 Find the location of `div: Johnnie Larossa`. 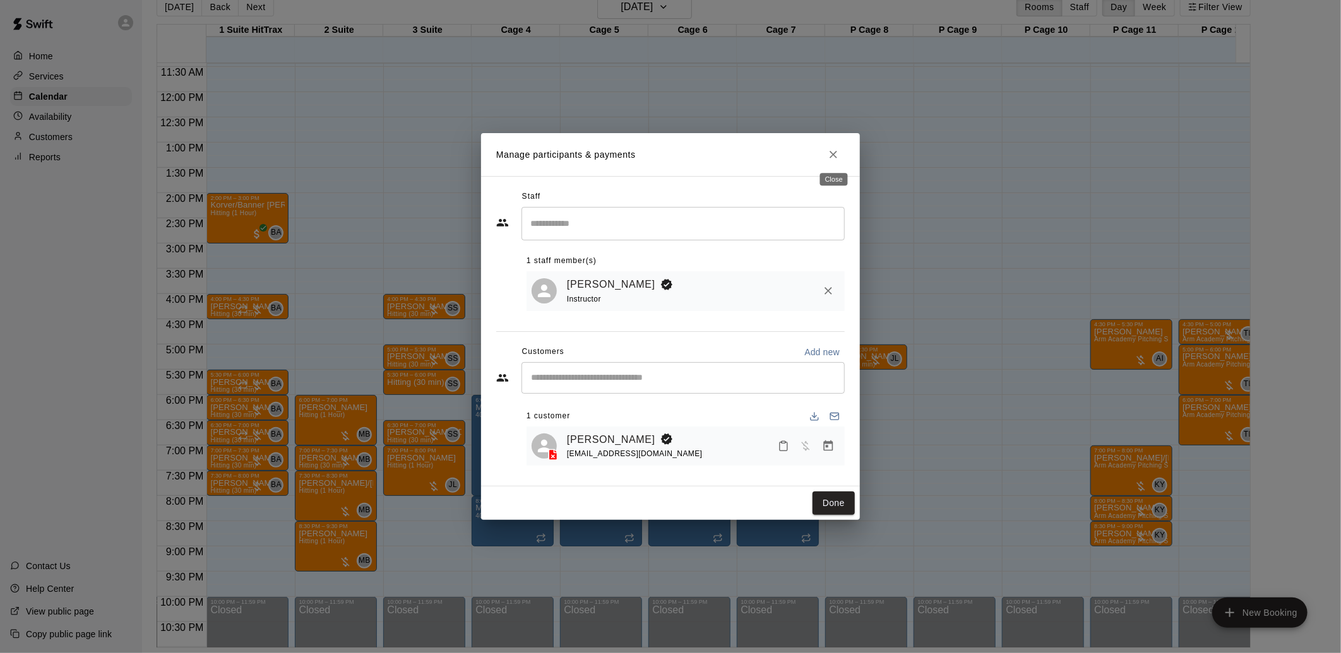

div: Johnnie Larossa is located at coordinates (544, 291).